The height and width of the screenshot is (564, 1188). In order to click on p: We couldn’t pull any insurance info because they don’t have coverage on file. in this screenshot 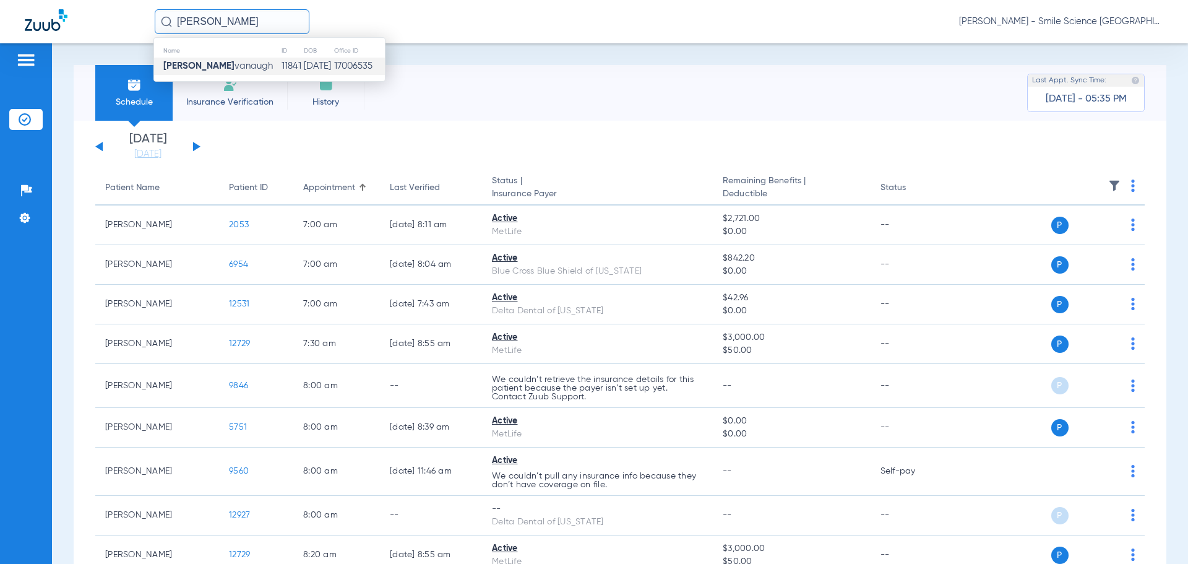, I will do `click(597, 480)`.